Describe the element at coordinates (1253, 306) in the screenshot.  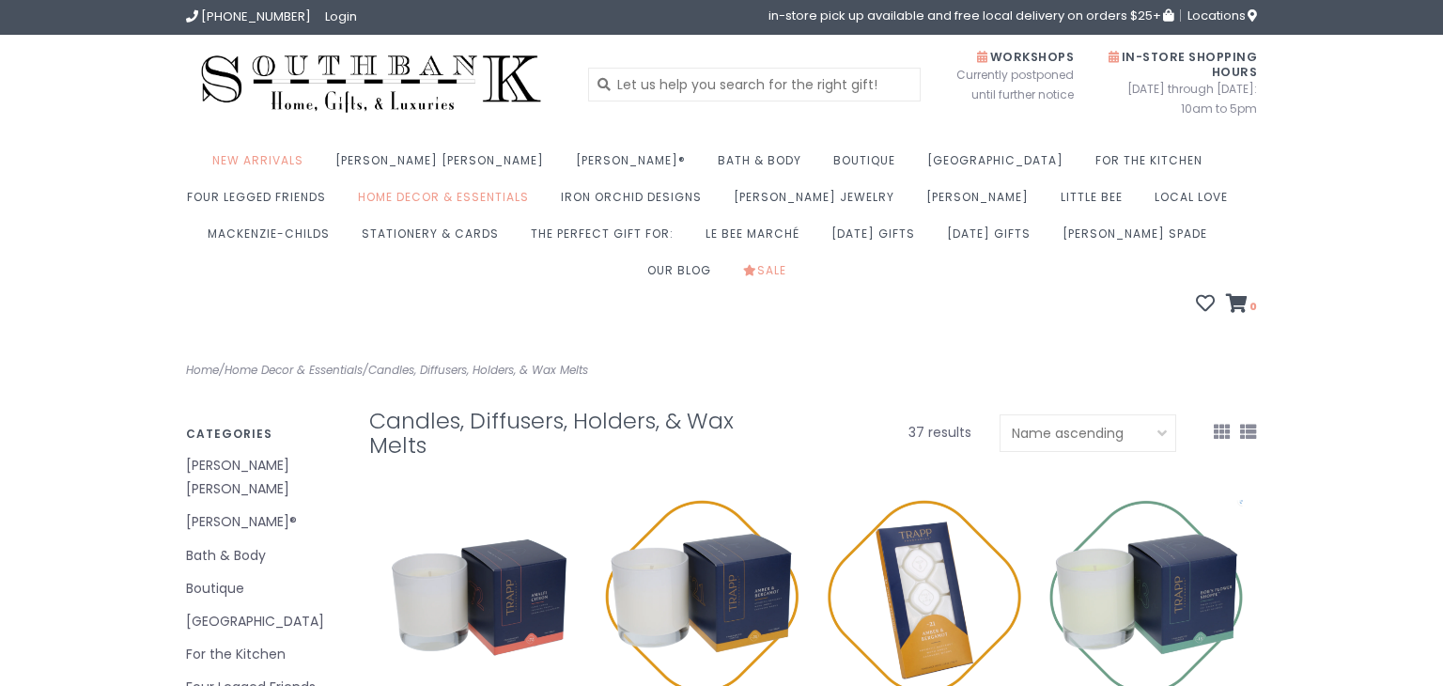
I see `span: 0` at that location.